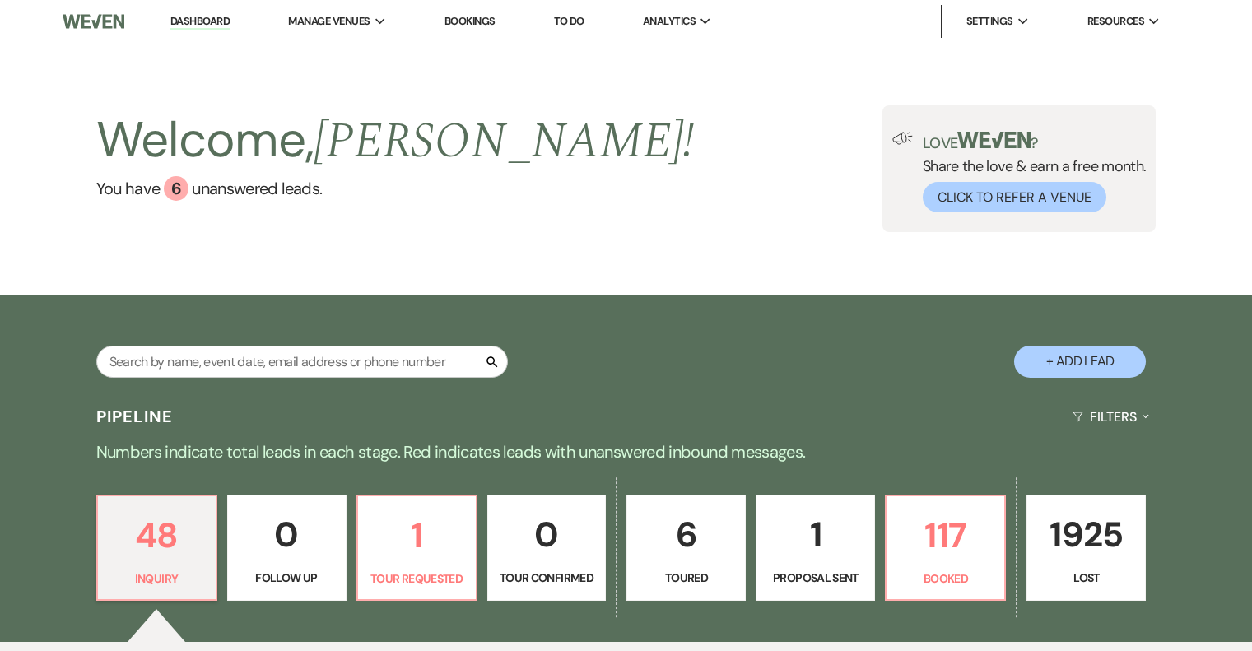 The height and width of the screenshot is (651, 1252). What do you see at coordinates (1030, 172) in the screenshot?
I see `div: Share the love & earn a free month.` at bounding box center [1030, 172].